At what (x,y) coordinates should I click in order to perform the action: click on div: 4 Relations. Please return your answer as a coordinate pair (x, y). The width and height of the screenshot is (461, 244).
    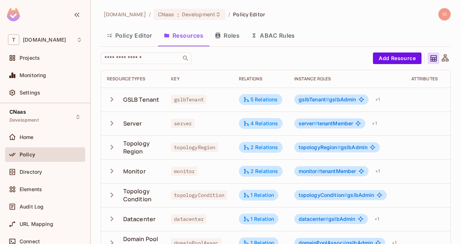
    Looking at the image, I should click on (261, 124).